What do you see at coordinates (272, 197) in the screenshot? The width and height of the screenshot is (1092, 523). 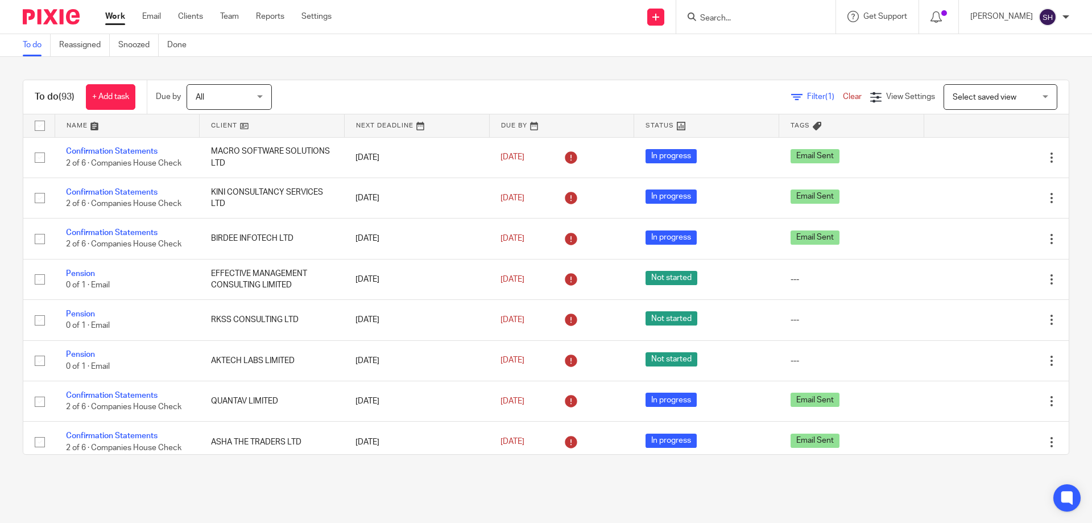 I see `td: KINI CONSULTANCY SERVICES LTD` at bounding box center [272, 197].